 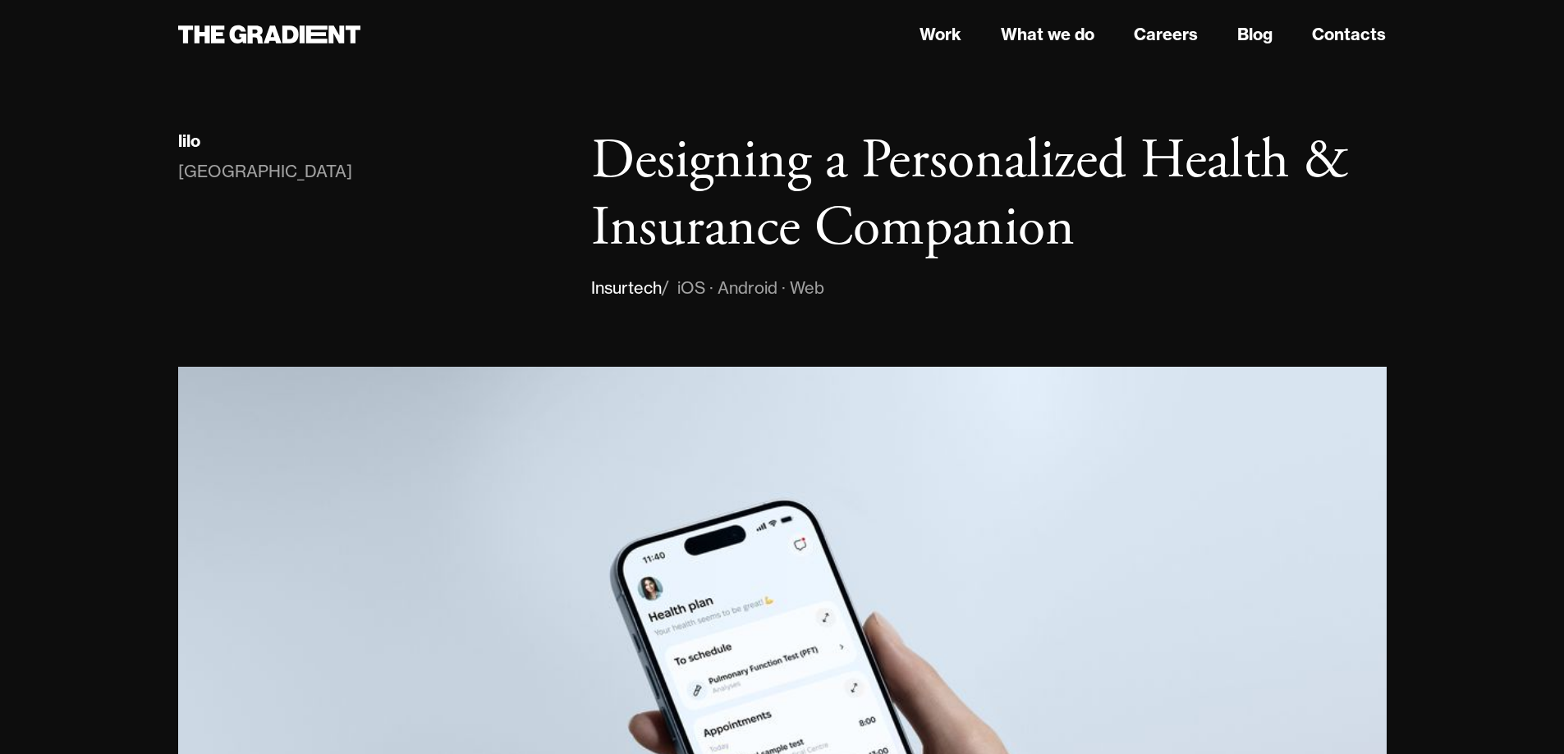 I want to click on a: Contacts, so click(x=1349, y=34).